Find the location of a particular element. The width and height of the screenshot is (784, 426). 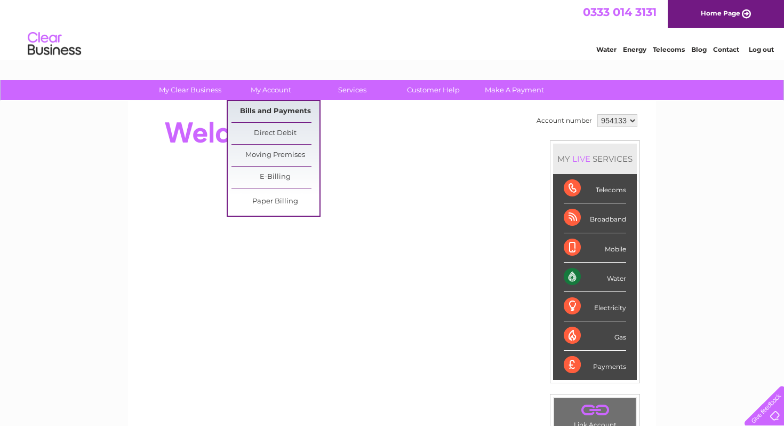

a: Telecoms is located at coordinates (669, 49).